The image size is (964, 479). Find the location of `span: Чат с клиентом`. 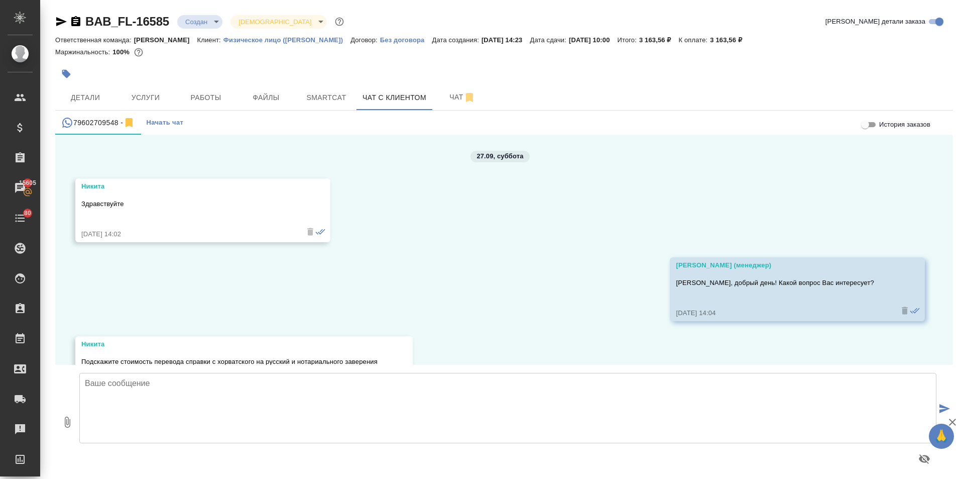

span: Чат с клиентом is located at coordinates (394, 97).